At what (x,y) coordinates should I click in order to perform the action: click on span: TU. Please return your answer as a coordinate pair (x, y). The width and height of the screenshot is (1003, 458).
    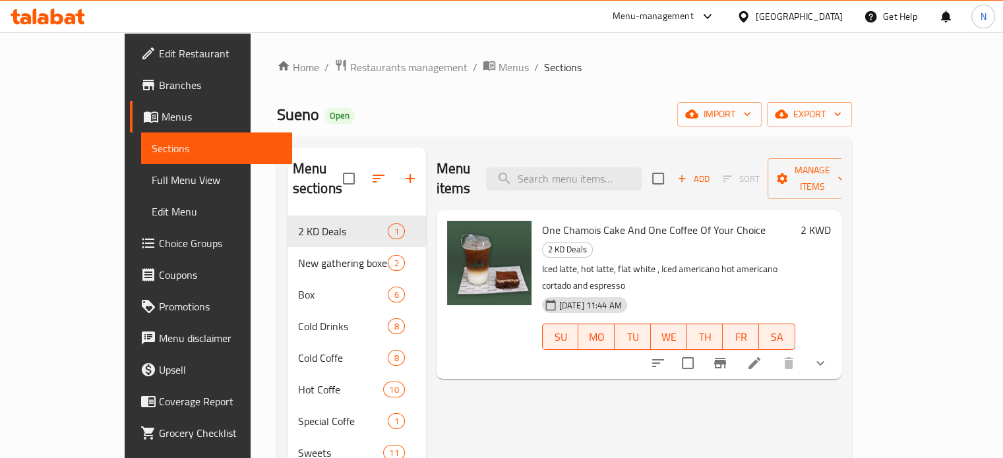
    Looking at the image, I should click on (632, 337).